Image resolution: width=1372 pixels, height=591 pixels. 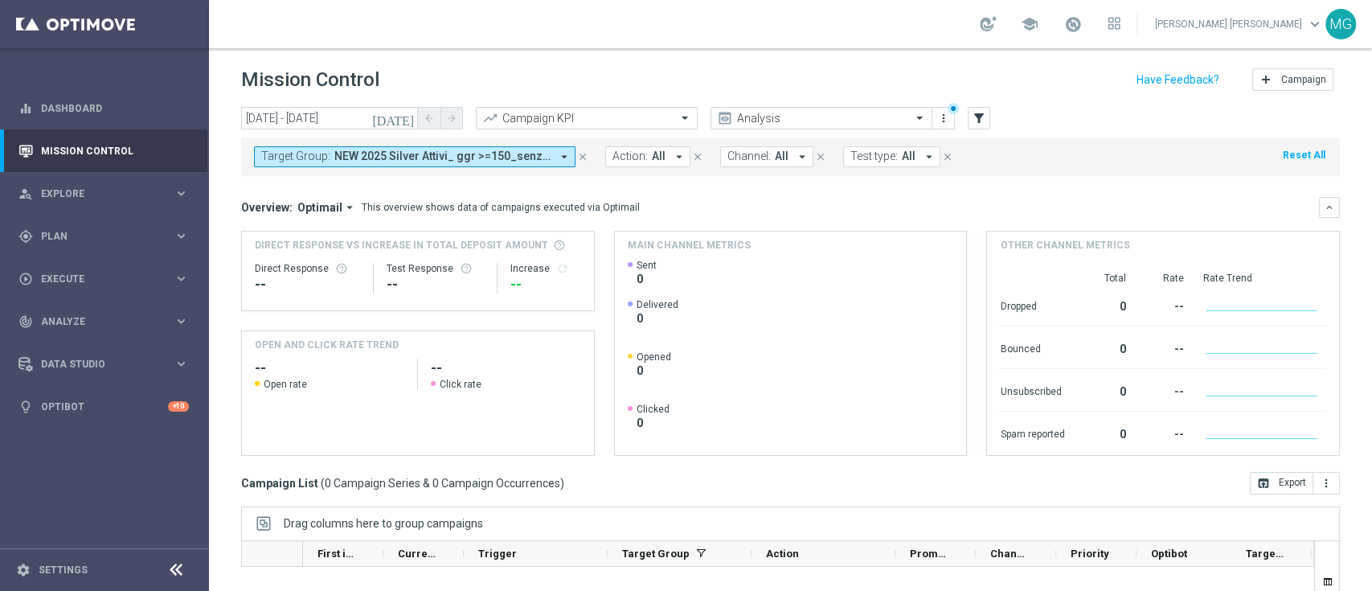 I want to click on button: track_changes Analyze keyboard_arrow_right, so click(x=104, y=322).